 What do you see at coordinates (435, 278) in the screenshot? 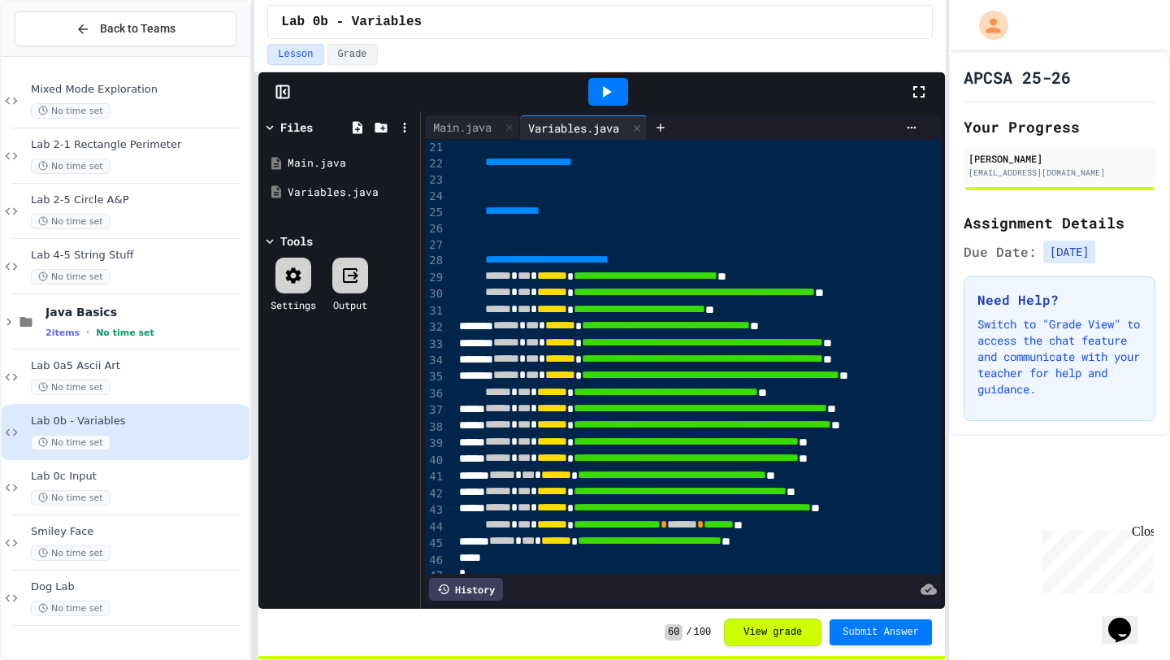
I see `div: 29` at bounding box center [435, 278].